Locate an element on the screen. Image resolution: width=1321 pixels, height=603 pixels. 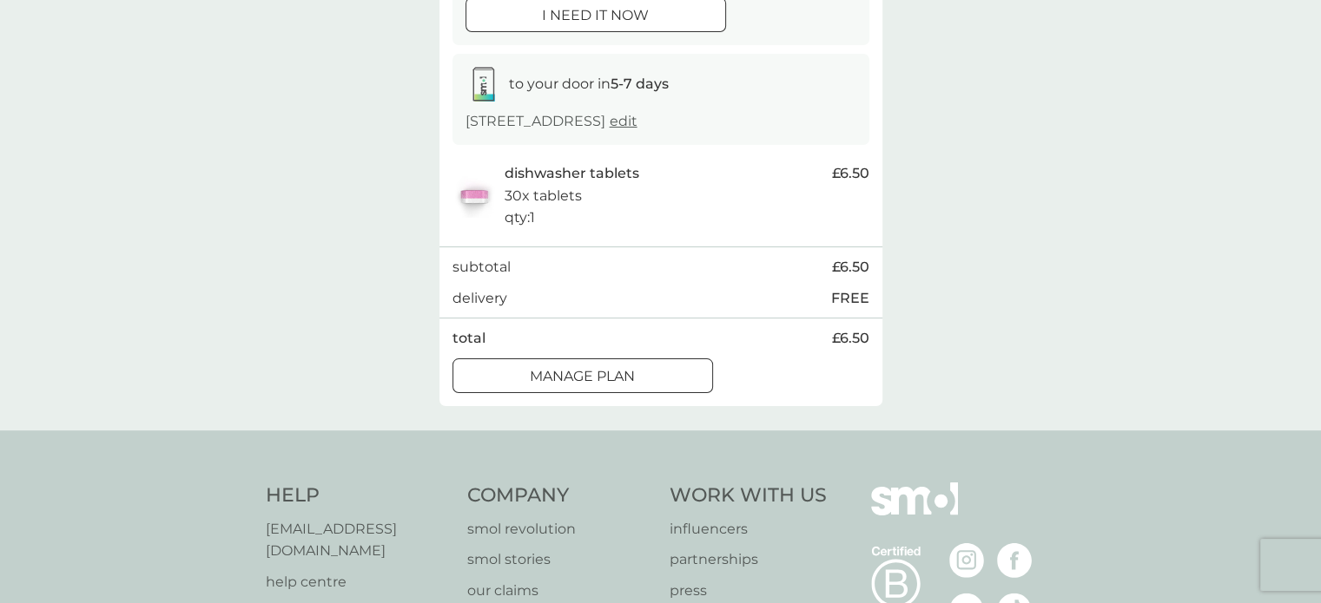
span: to your door in is located at coordinates (589, 83).